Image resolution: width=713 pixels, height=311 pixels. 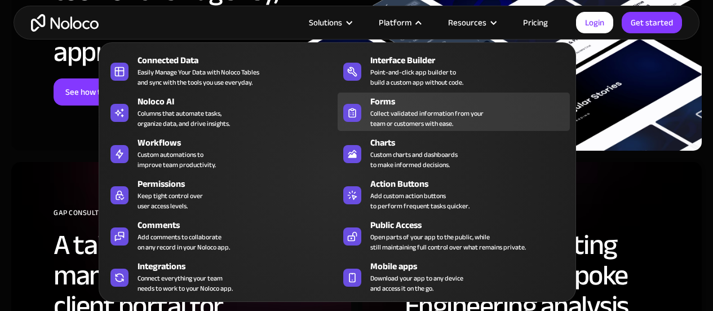 I want to click on div: GAP Consulting, so click(x=196, y=217).